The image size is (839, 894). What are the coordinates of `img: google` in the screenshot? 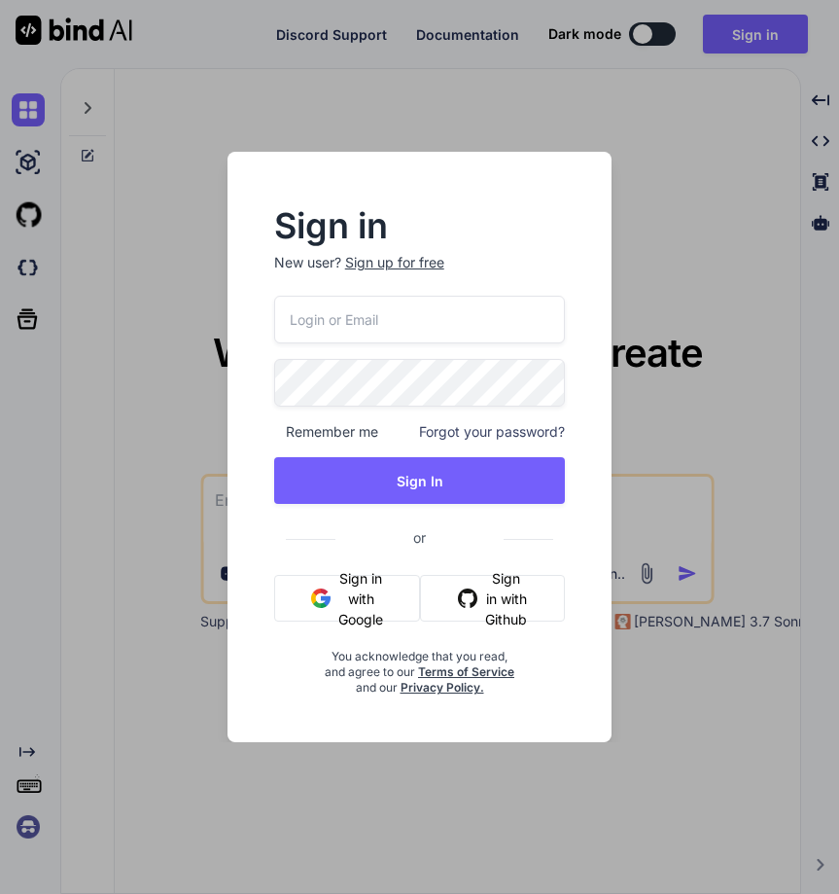 It's located at (321, 598).